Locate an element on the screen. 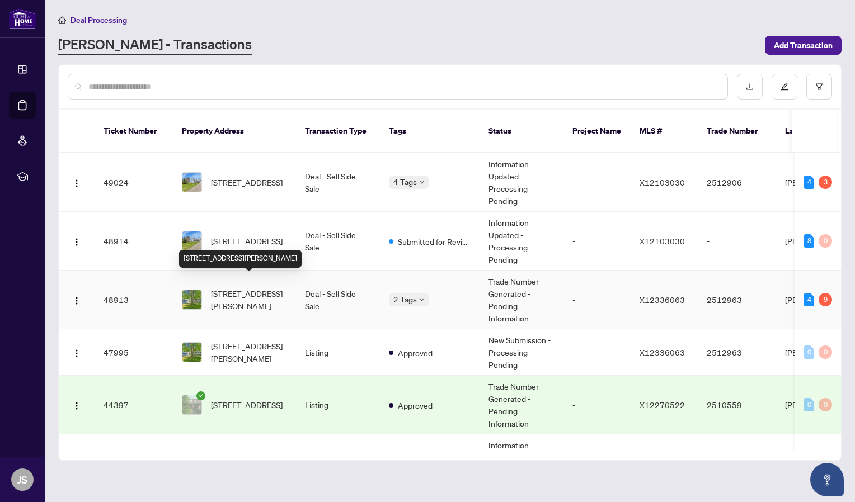 The image size is (855, 502). span: filter is located at coordinates (819, 87).